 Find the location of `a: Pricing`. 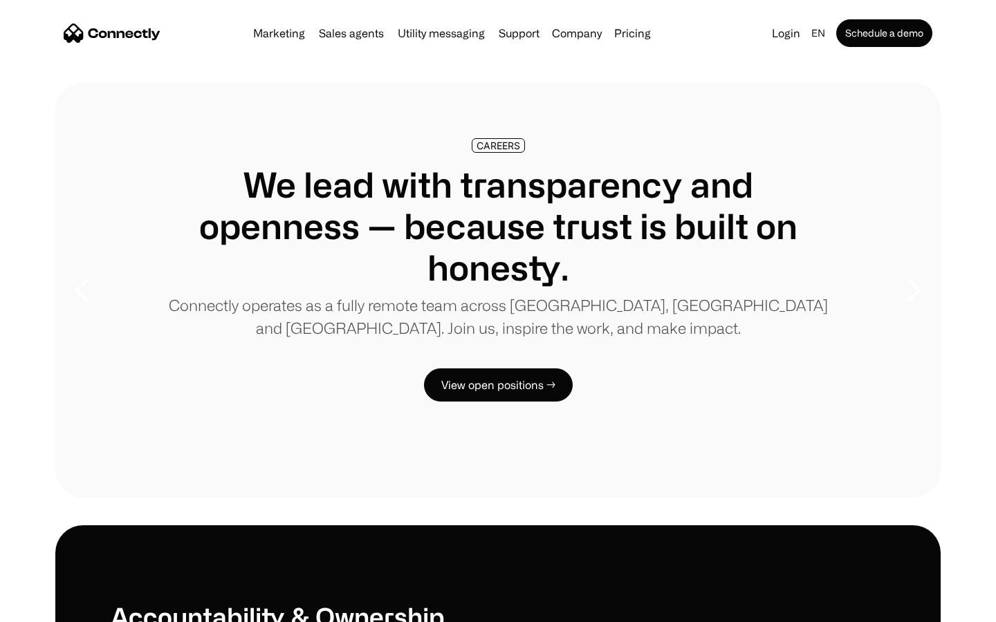

a: Pricing is located at coordinates (632, 33).